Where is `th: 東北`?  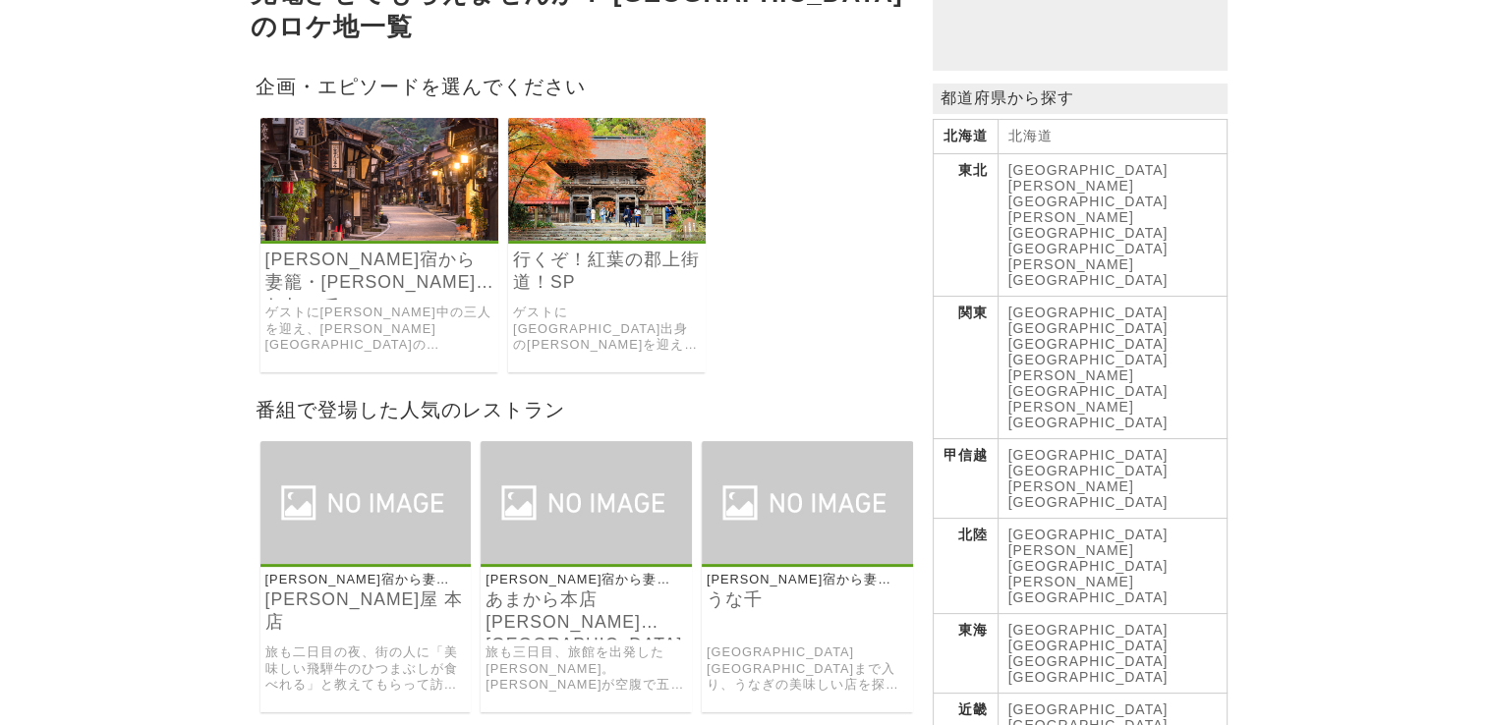
th: 東北 is located at coordinates (965, 225).